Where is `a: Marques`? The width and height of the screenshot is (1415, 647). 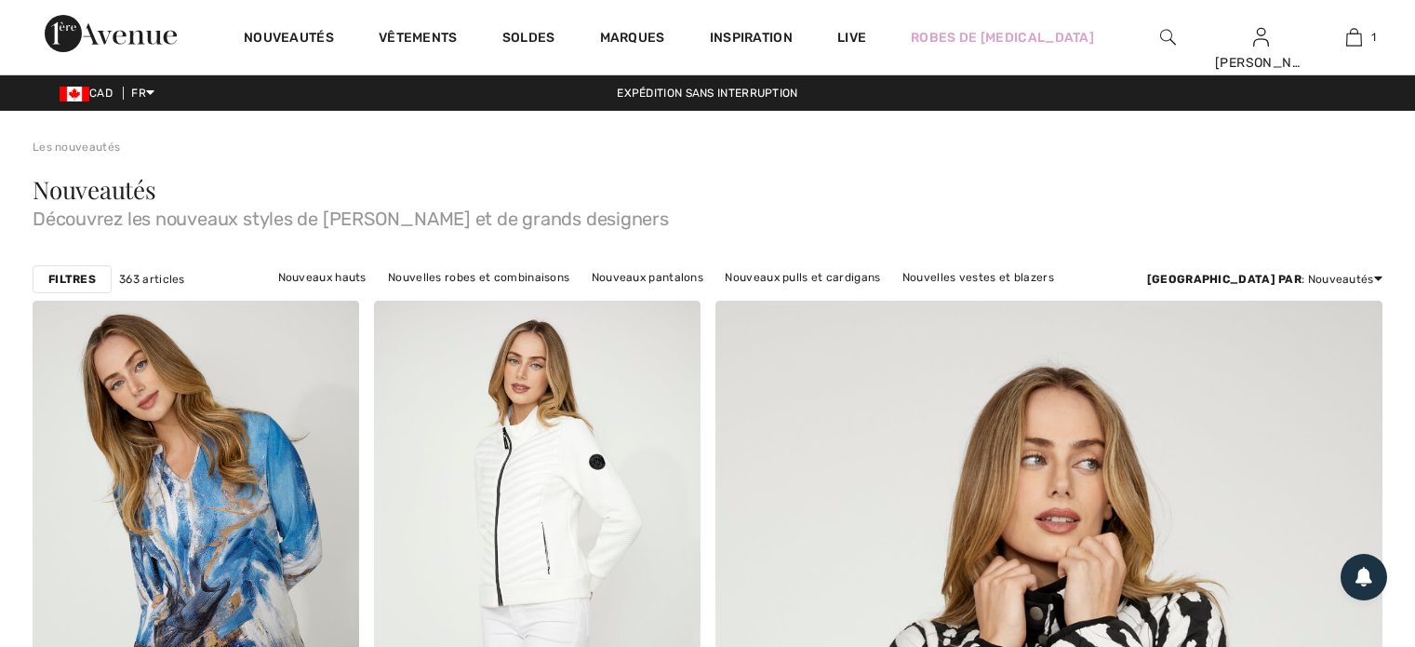
a: Marques is located at coordinates (633, 39).